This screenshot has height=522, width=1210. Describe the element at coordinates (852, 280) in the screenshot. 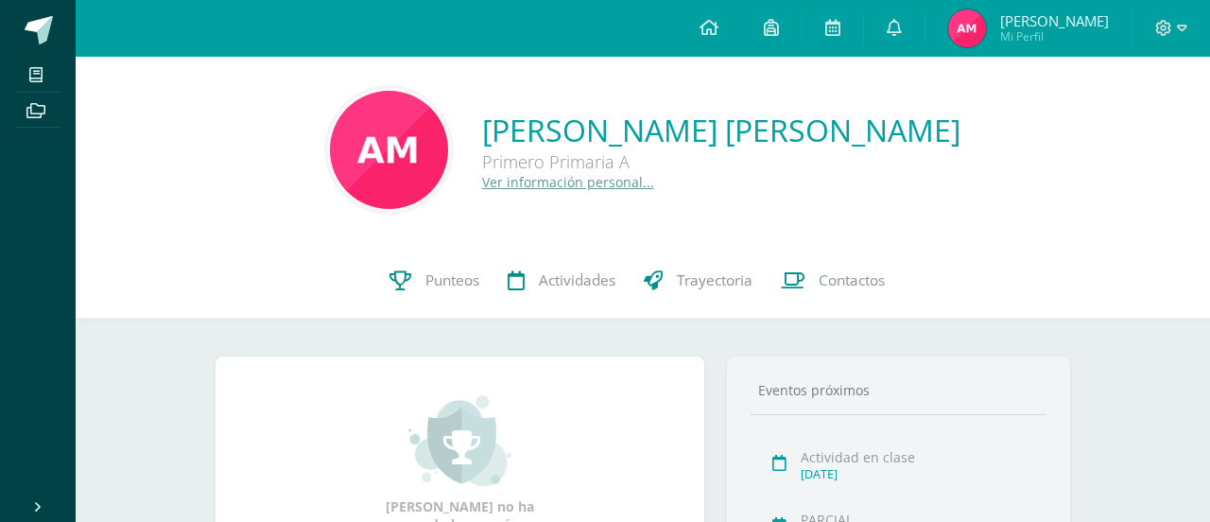

I see `span: Contactos` at that location.